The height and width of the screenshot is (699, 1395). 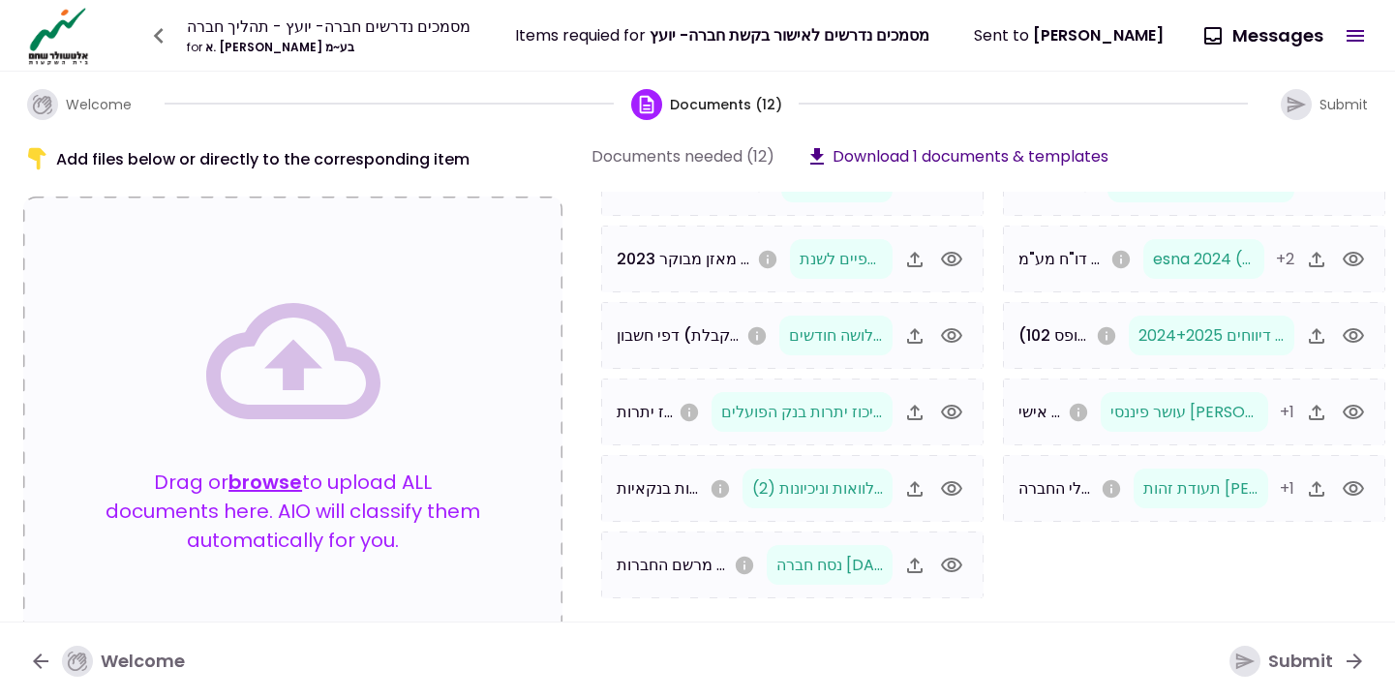 What do you see at coordinates (1263, 488) in the screenshot?
I see `span: תעודת זהות ניזאר.pdf` at bounding box center [1263, 488].